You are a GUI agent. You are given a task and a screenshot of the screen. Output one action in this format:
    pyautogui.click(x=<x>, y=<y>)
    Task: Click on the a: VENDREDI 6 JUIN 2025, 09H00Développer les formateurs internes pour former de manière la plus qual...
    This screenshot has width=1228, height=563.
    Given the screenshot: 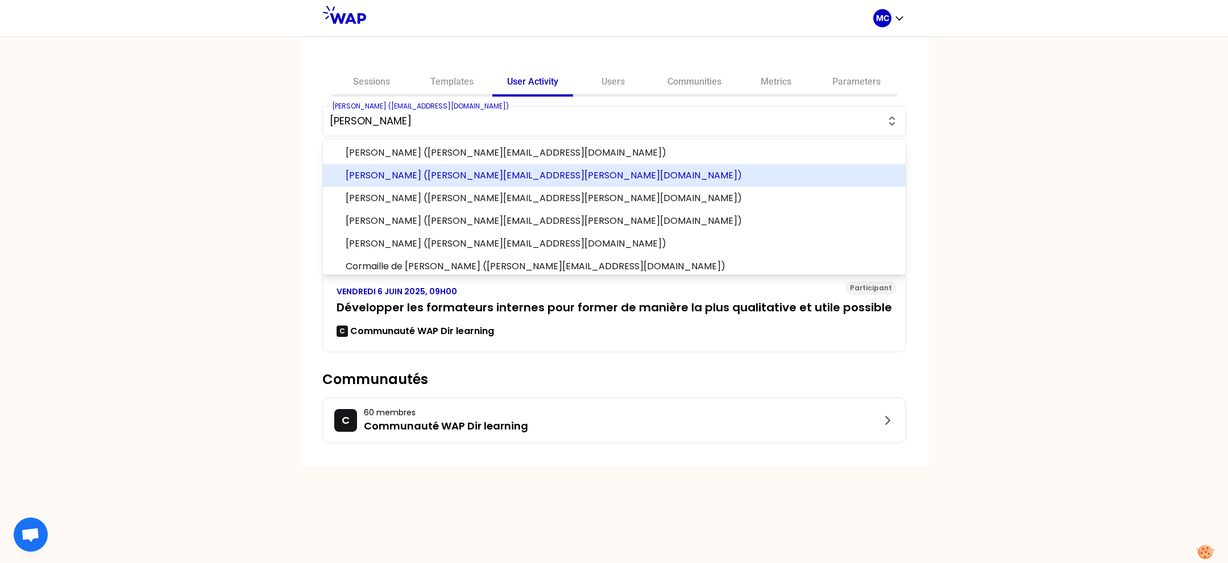 What is the action you would take?
    pyautogui.click(x=614, y=312)
    